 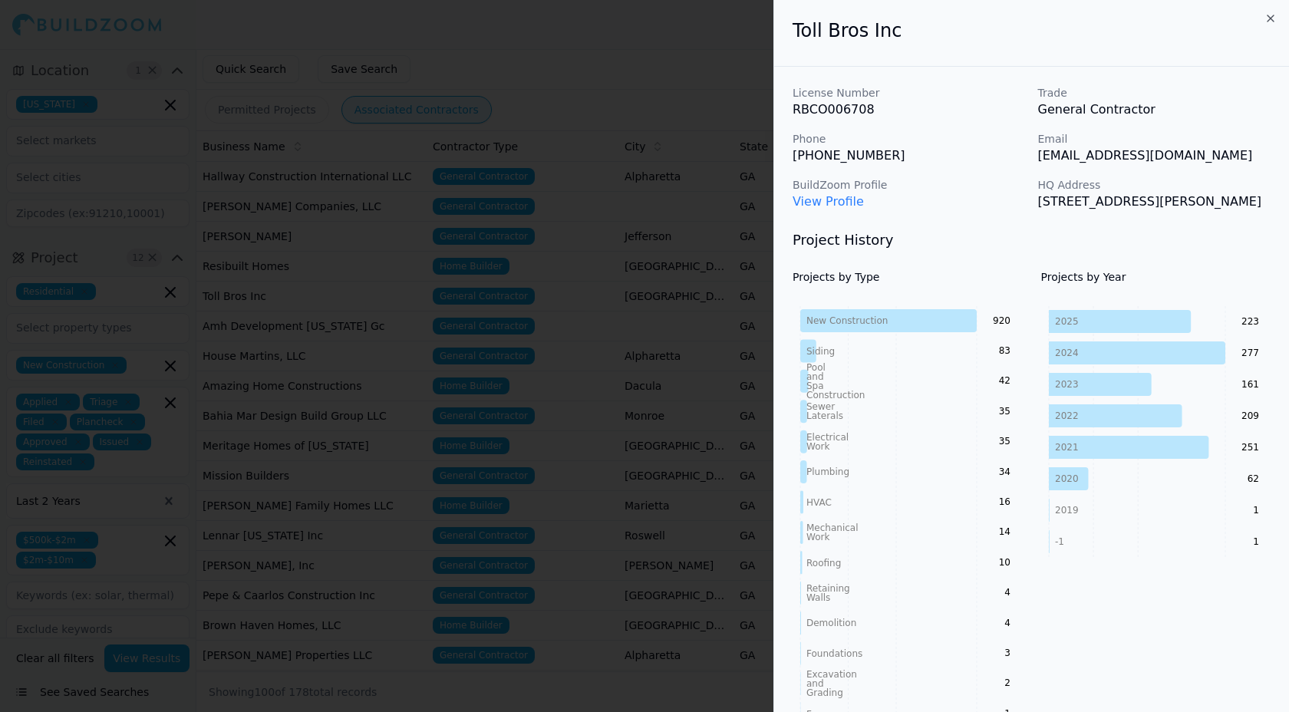 I want to click on p: Email, so click(x=1154, y=139).